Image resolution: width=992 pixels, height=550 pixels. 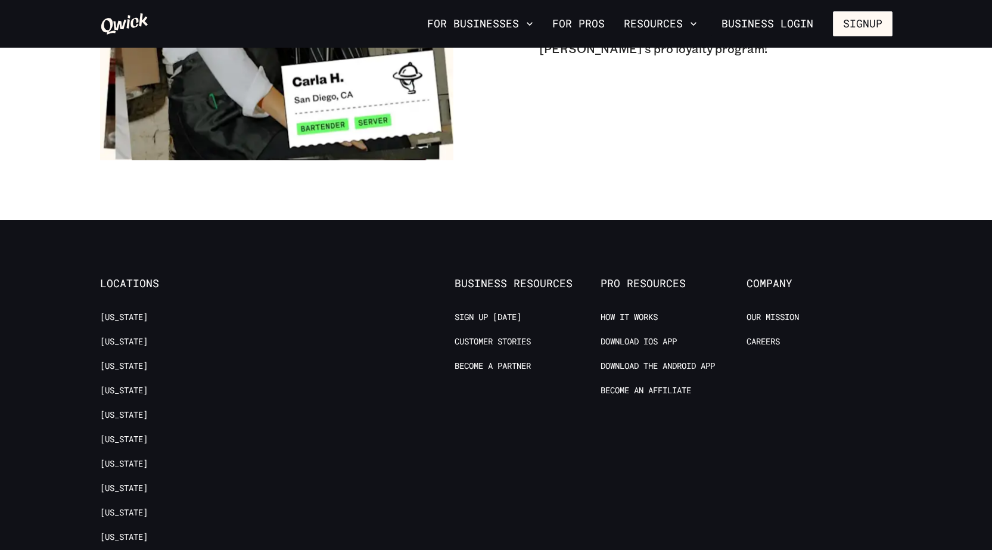 What do you see at coordinates (763, 341) in the screenshot?
I see `a: Careers` at bounding box center [763, 341].